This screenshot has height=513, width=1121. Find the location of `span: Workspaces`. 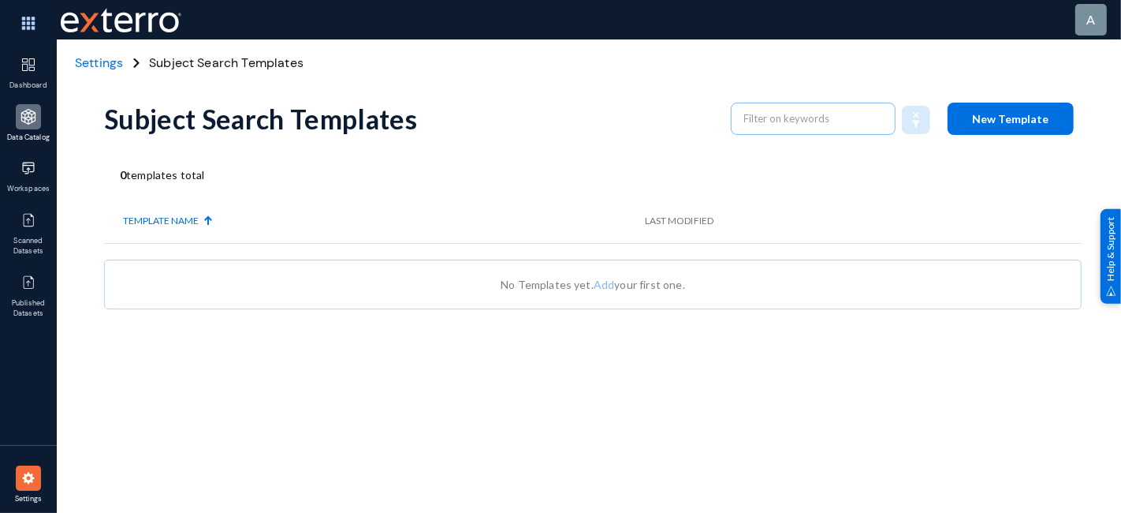

span: Workspaces is located at coordinates (28, 189).